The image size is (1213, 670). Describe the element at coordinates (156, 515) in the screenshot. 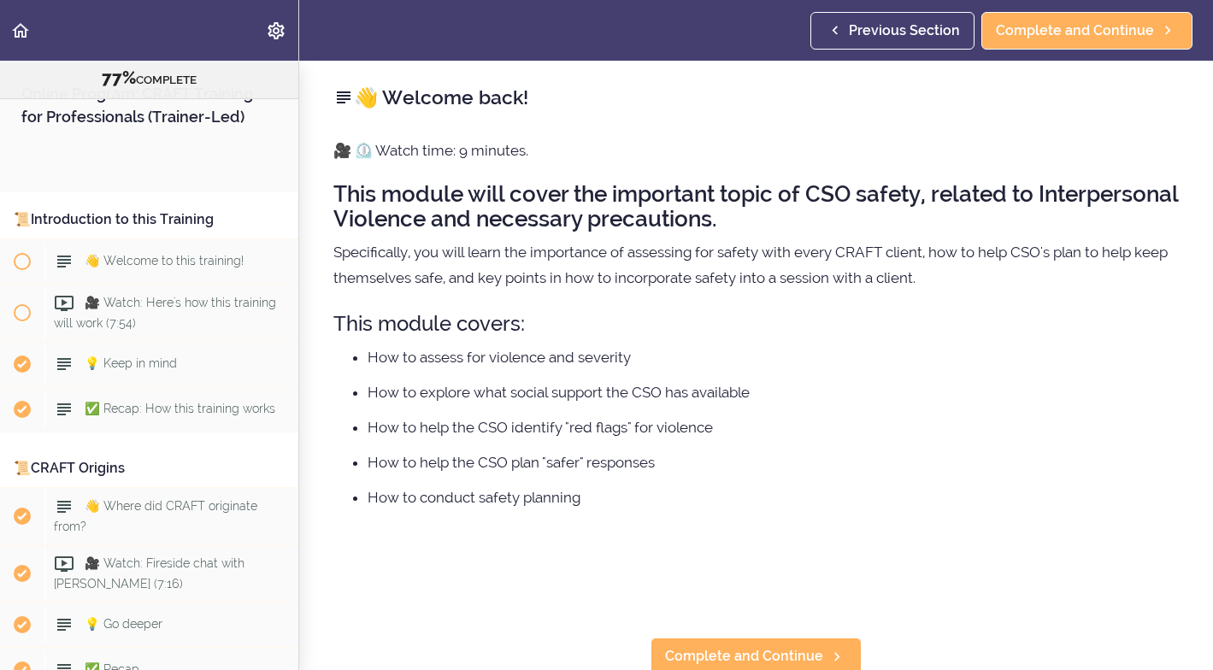

I see `span: 👋 Where did CRAFT originate from?` at that location.